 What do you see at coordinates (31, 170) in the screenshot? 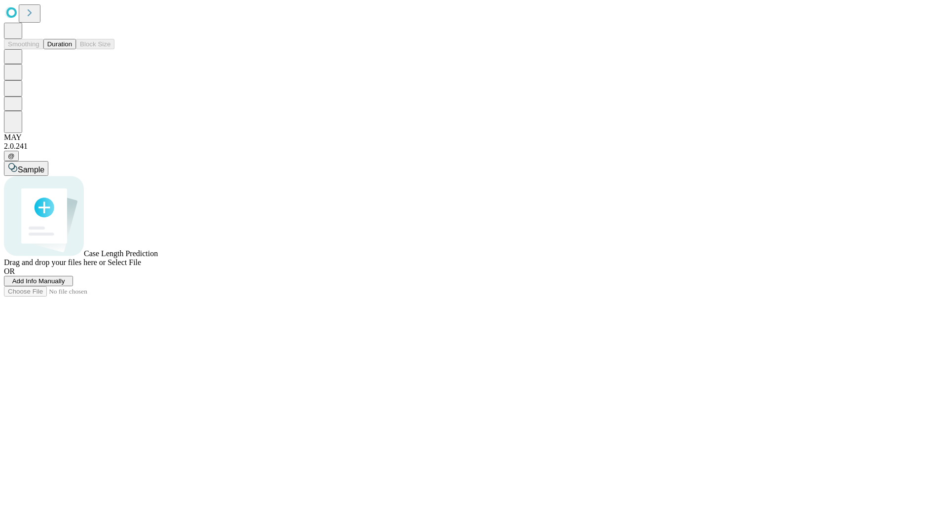
I see `span: Sample` at bounding box center [31, 170].